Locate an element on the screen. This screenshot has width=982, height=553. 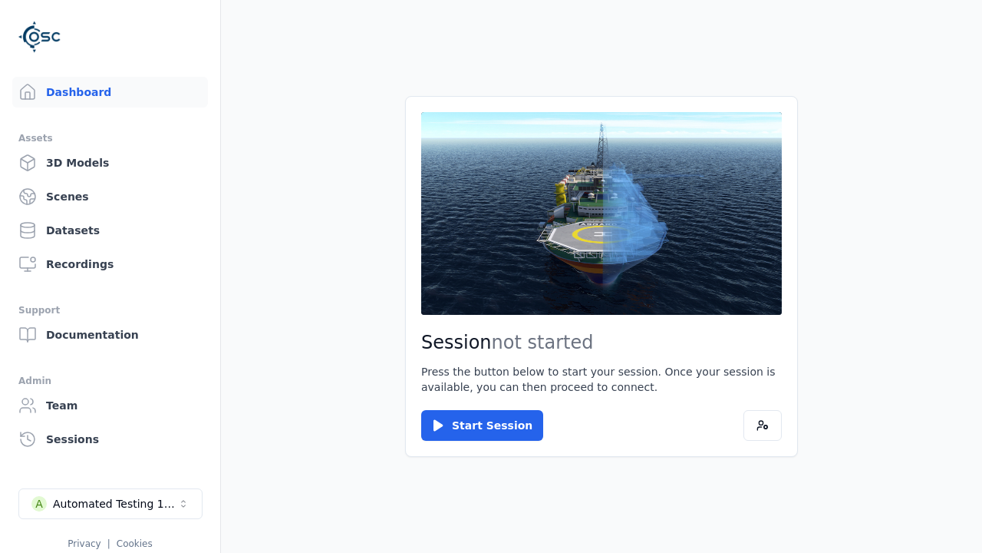
div: Automated Testing 1 - Playwright is located at coordinates (115, 503).